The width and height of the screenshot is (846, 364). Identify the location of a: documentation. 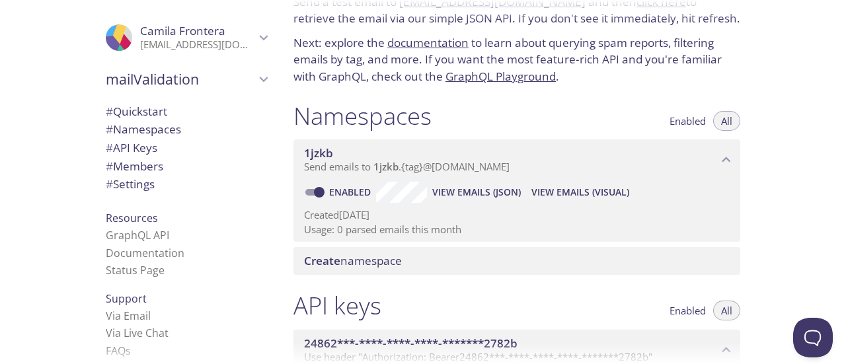
(427, 42).